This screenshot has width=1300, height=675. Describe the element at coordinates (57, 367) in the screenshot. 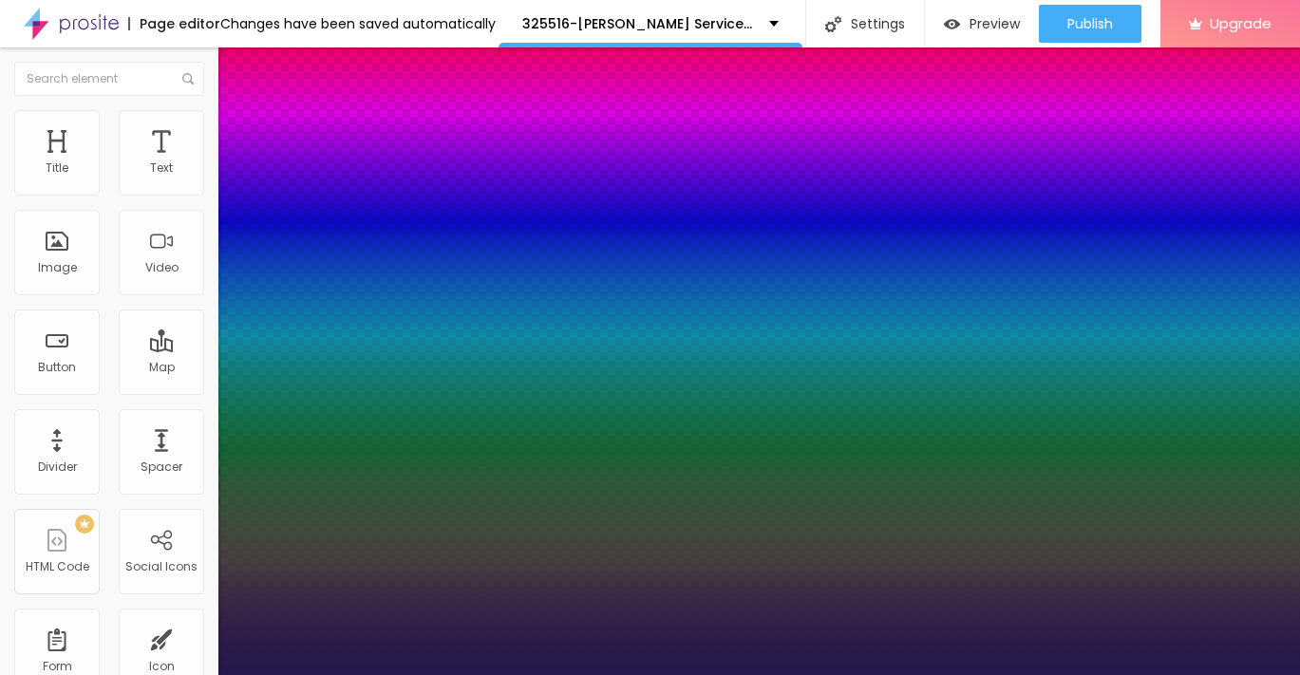

I see `div: Button` at that location.